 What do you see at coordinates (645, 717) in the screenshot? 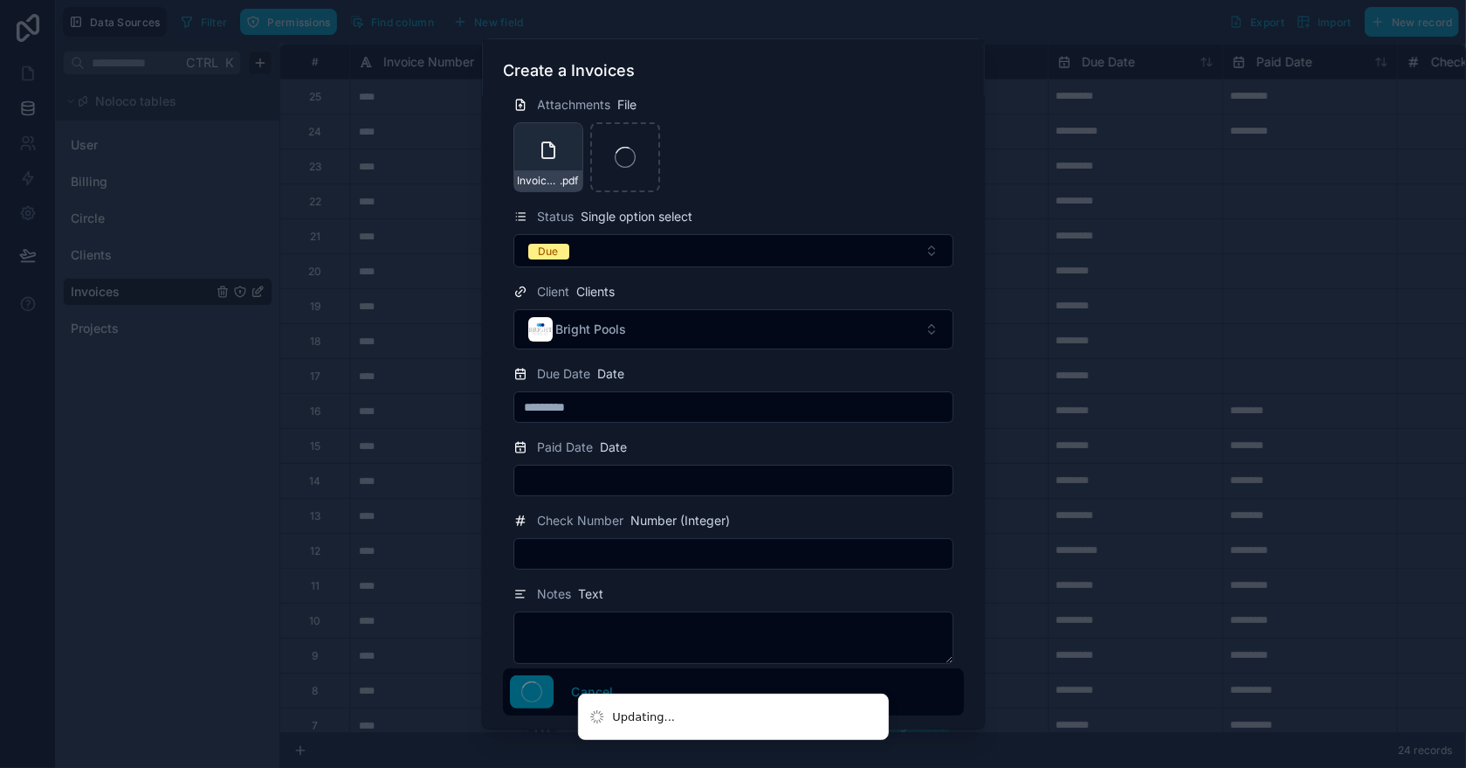
I see `div: Updating...` at bounding box center [645, 717].